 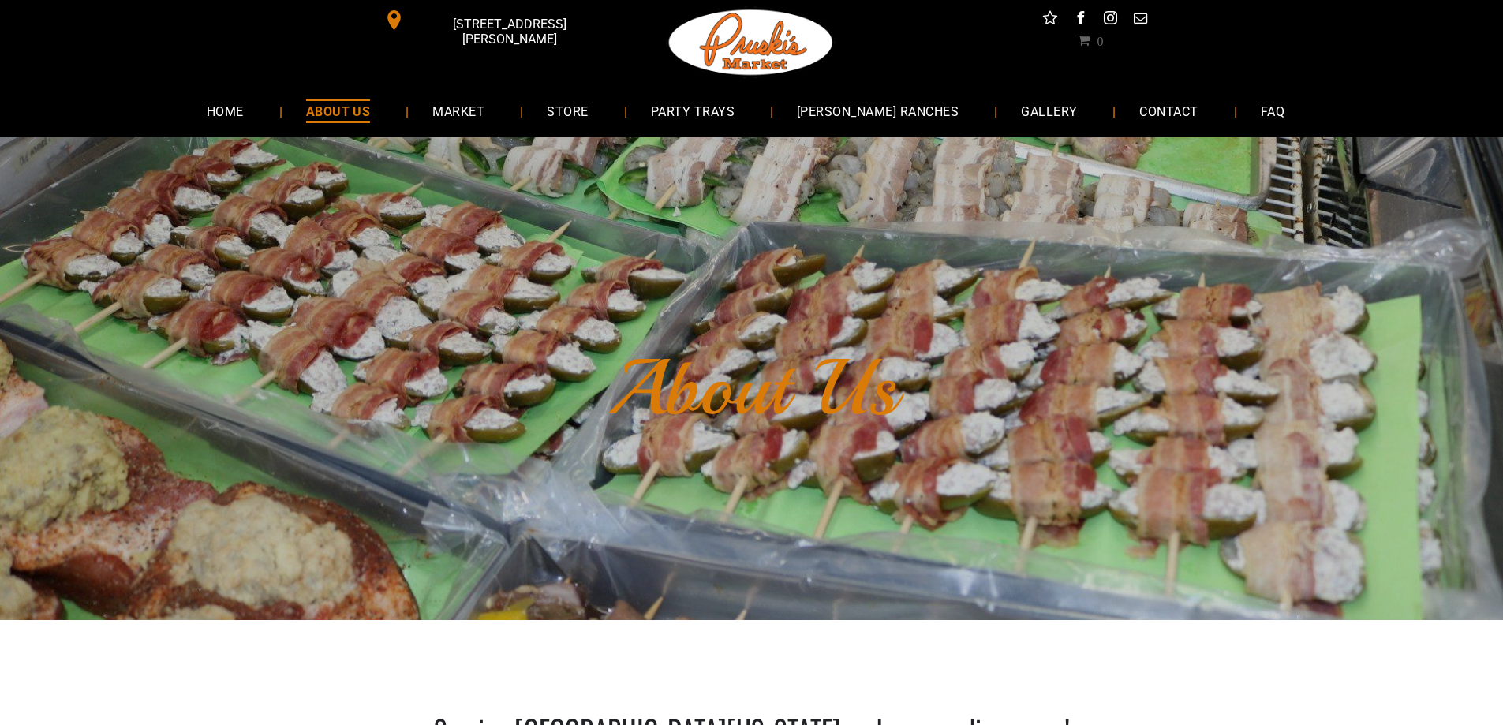 I want to click on a: PARTY TRAYS, so click(x=693, y=110).